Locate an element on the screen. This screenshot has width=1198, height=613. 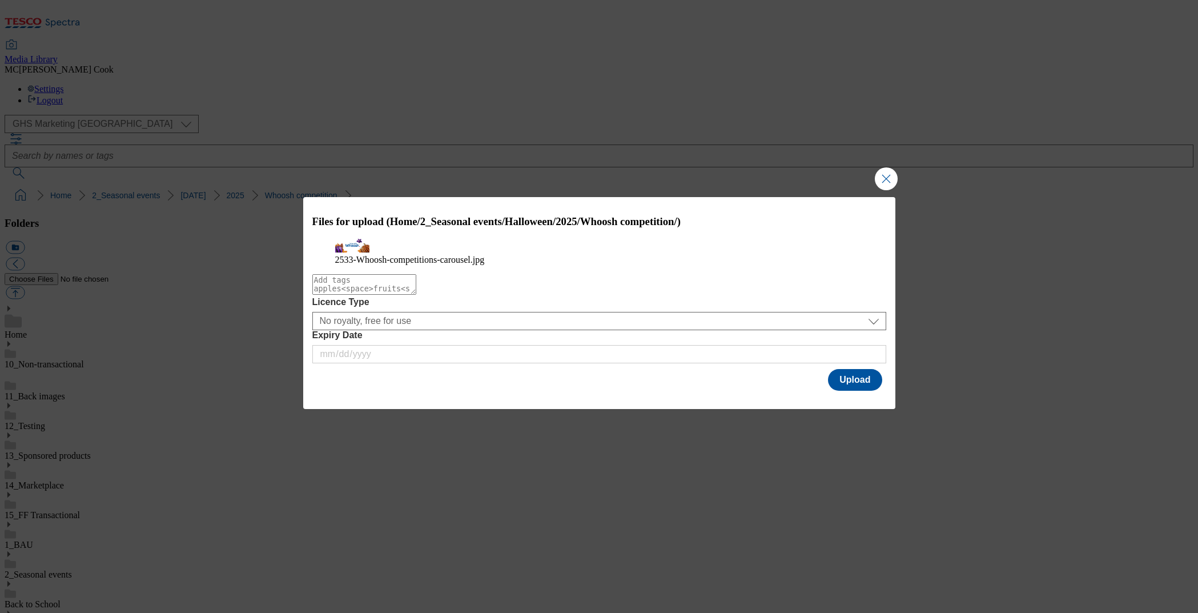
figcaption: 2533-Whoosh-competitions-carousel.jpg is located at coordinates (599, 260).